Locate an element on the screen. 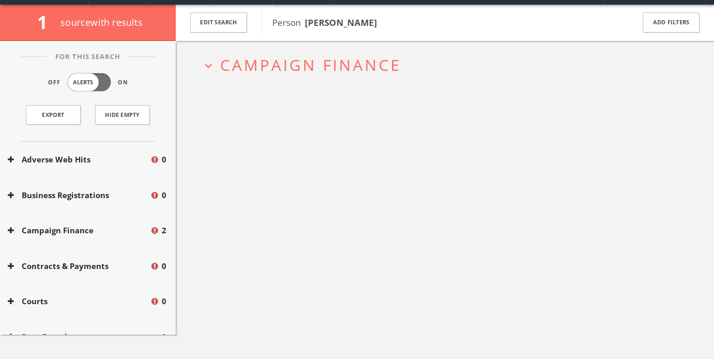  button: Hide Empty is located at coordinates (122, 115).